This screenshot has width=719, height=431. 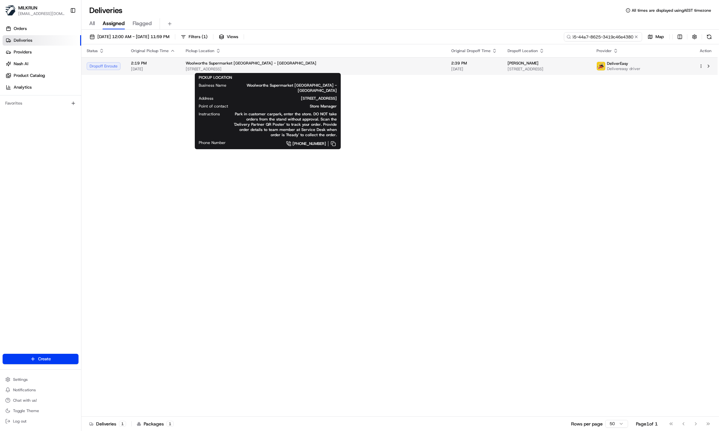 I want to click on a: Nash AI, so click(x=42, y=64).